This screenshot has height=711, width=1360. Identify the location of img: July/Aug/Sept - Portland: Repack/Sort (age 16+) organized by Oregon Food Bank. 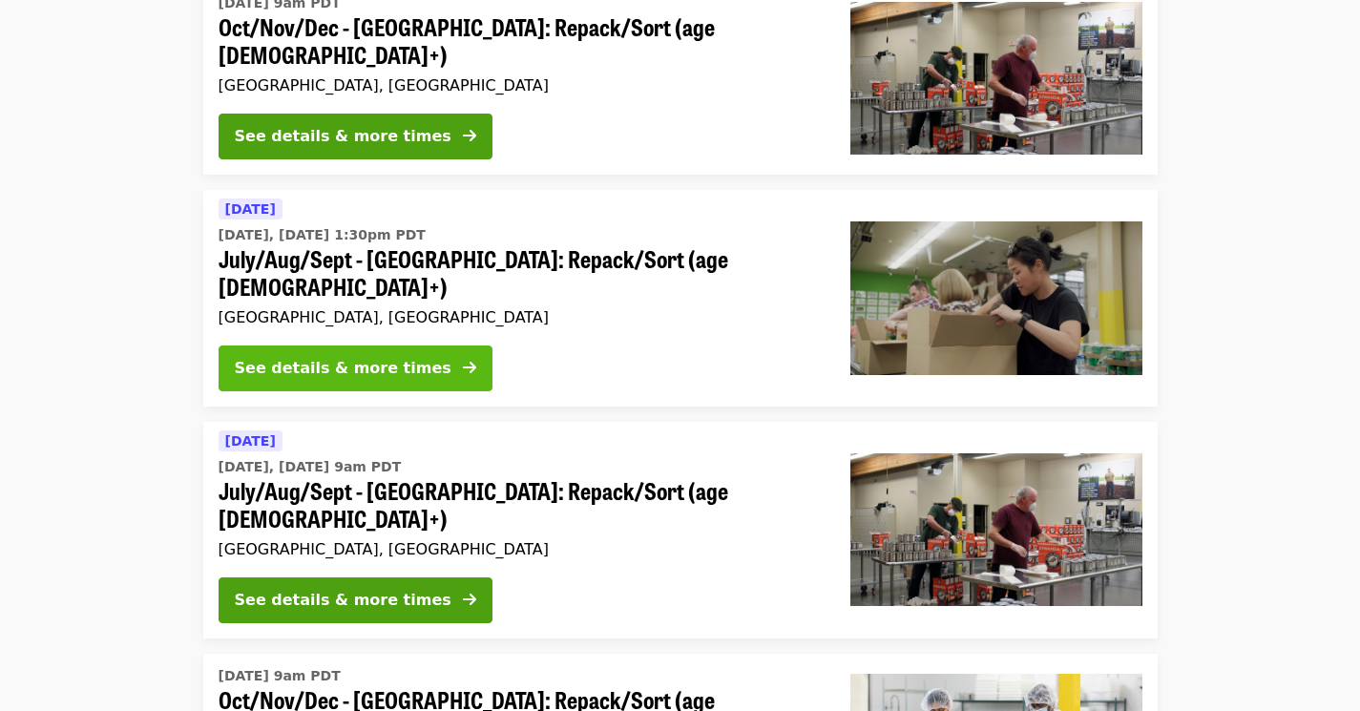
(996, 530).